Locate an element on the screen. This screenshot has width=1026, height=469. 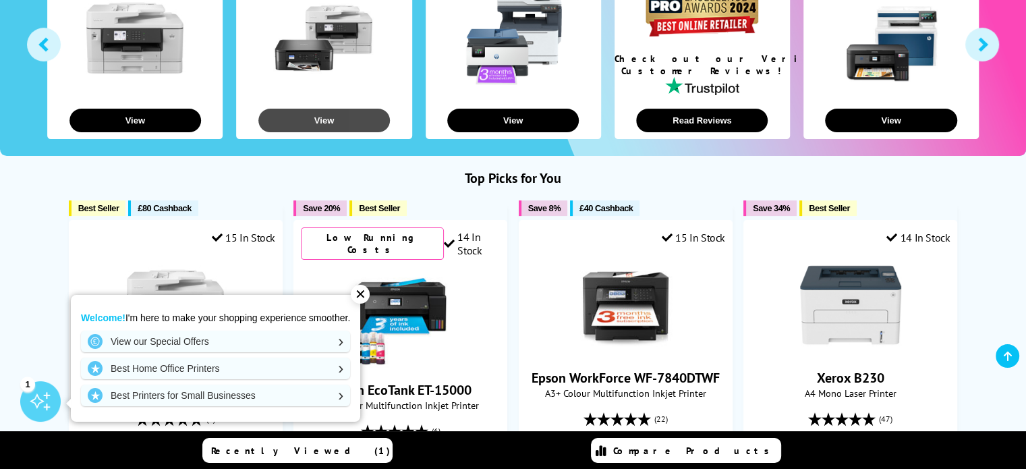
span: A4 Mono Laser Printer is located at coordinates (850, 392).